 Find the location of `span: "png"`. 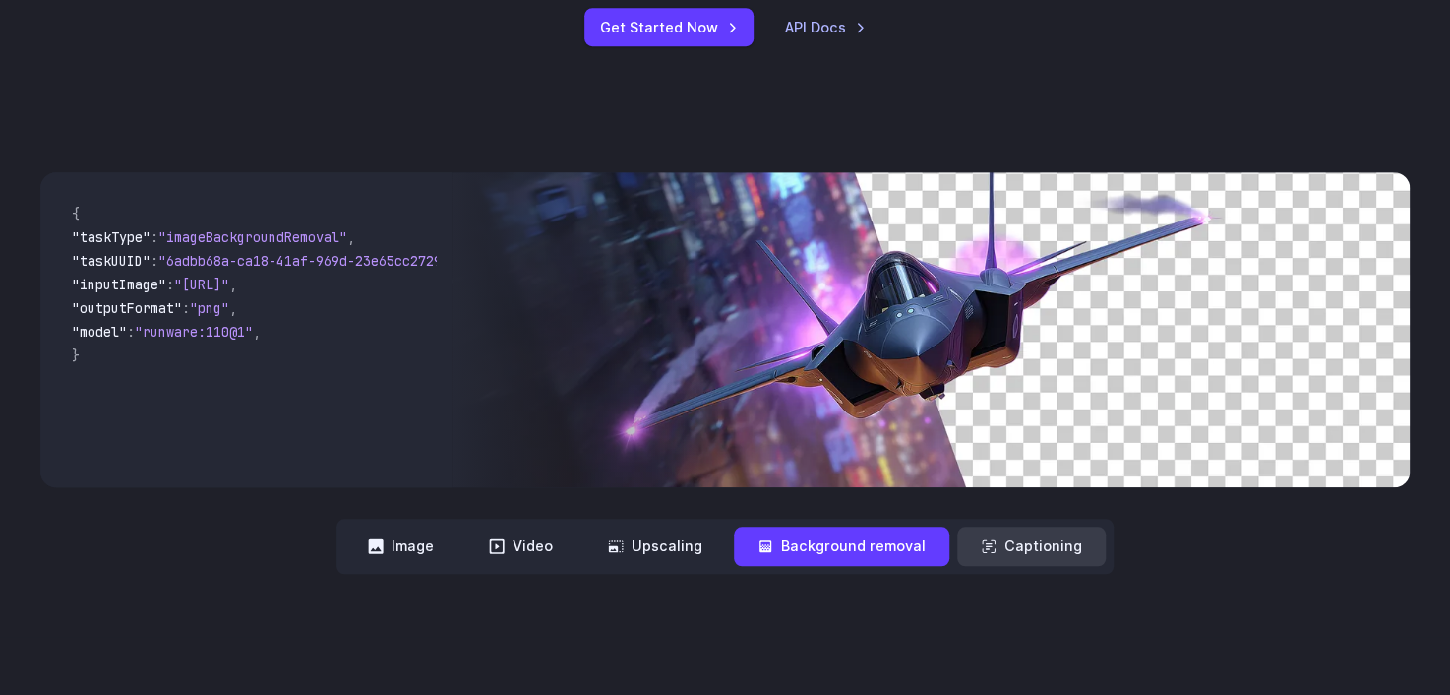

span: "png" is located at coordinates (210, 308).